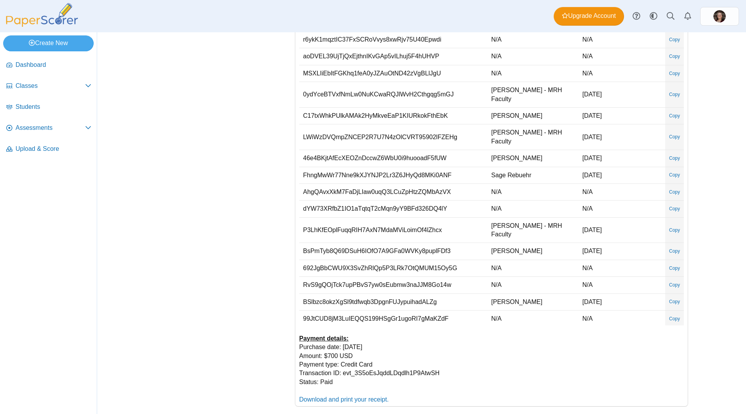 Image resolution: width=746 pixels, height=414 pixels. I want to click on img: PaperScorer, so click(42, 15).